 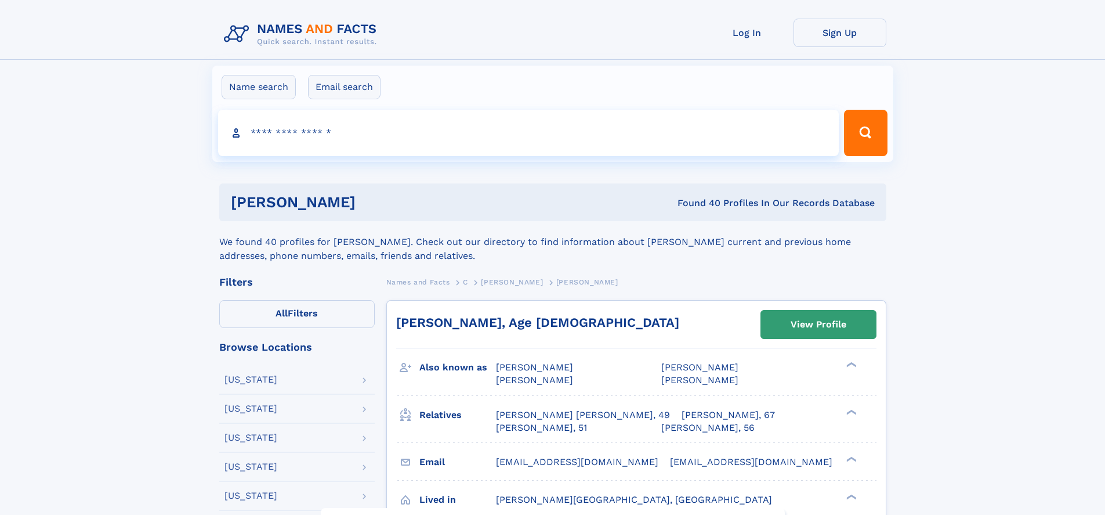 What do you see at coordinates (297, 347) in the screenshot?
I see `div: Browse Locations` at bounding box center [297, 347].